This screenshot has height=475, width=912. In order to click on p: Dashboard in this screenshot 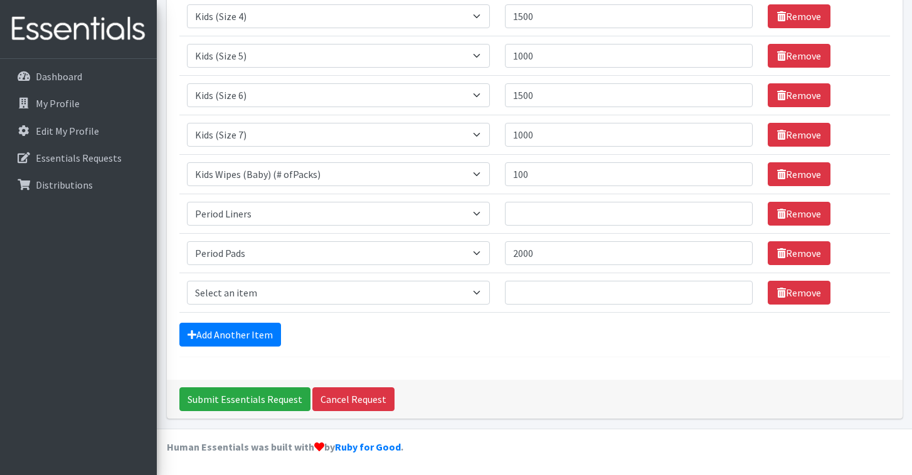, I will do `click(59, 76)`.